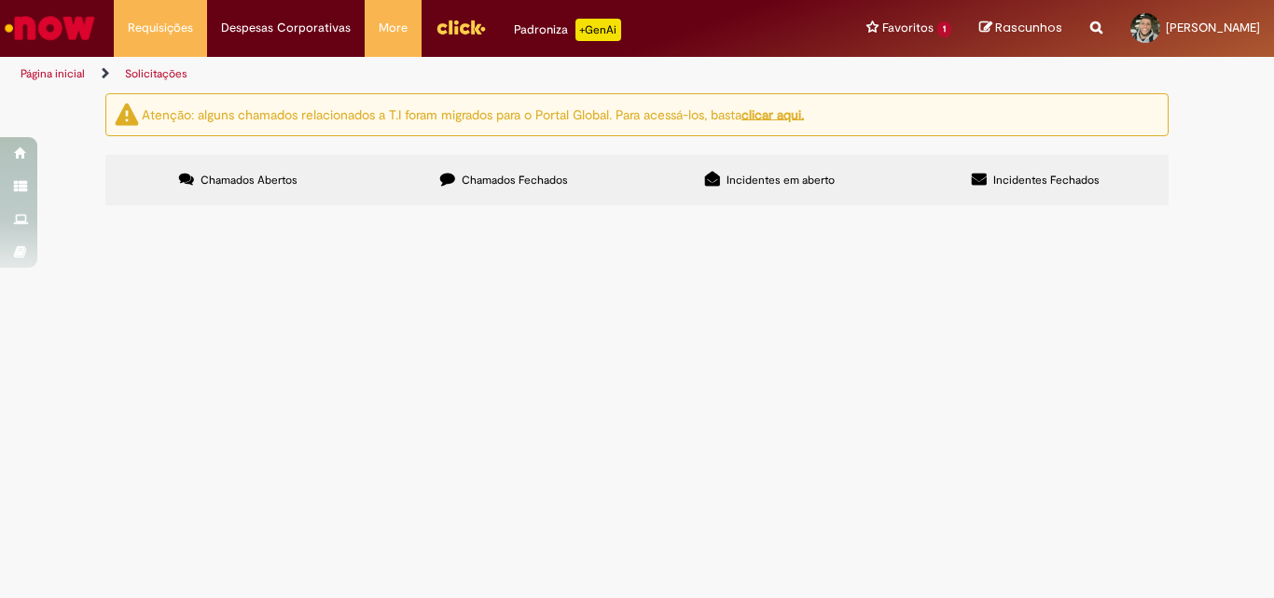 The image size is (1274, 598). I want to click on a: clicar aqui., so click(772, 114).